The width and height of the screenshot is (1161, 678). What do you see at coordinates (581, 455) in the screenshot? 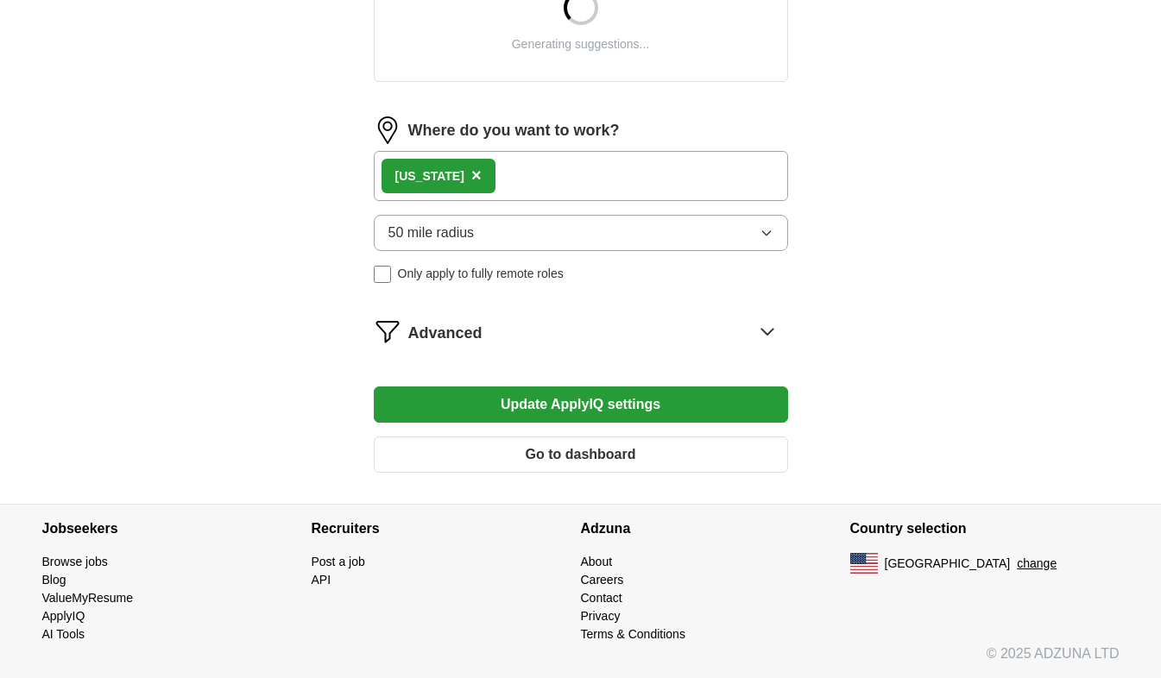
I see `button: Go to dashboard` at bounding box center [581, 455].